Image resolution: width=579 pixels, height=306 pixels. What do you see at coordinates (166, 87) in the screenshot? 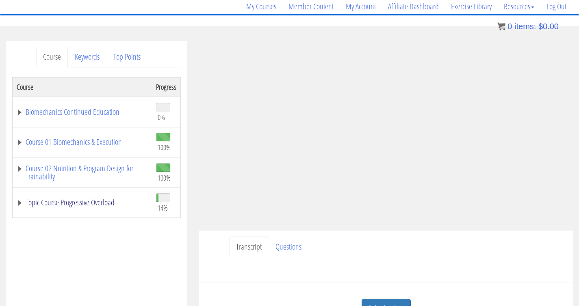
I see `th: Progress` at bounding box center [166, 87].